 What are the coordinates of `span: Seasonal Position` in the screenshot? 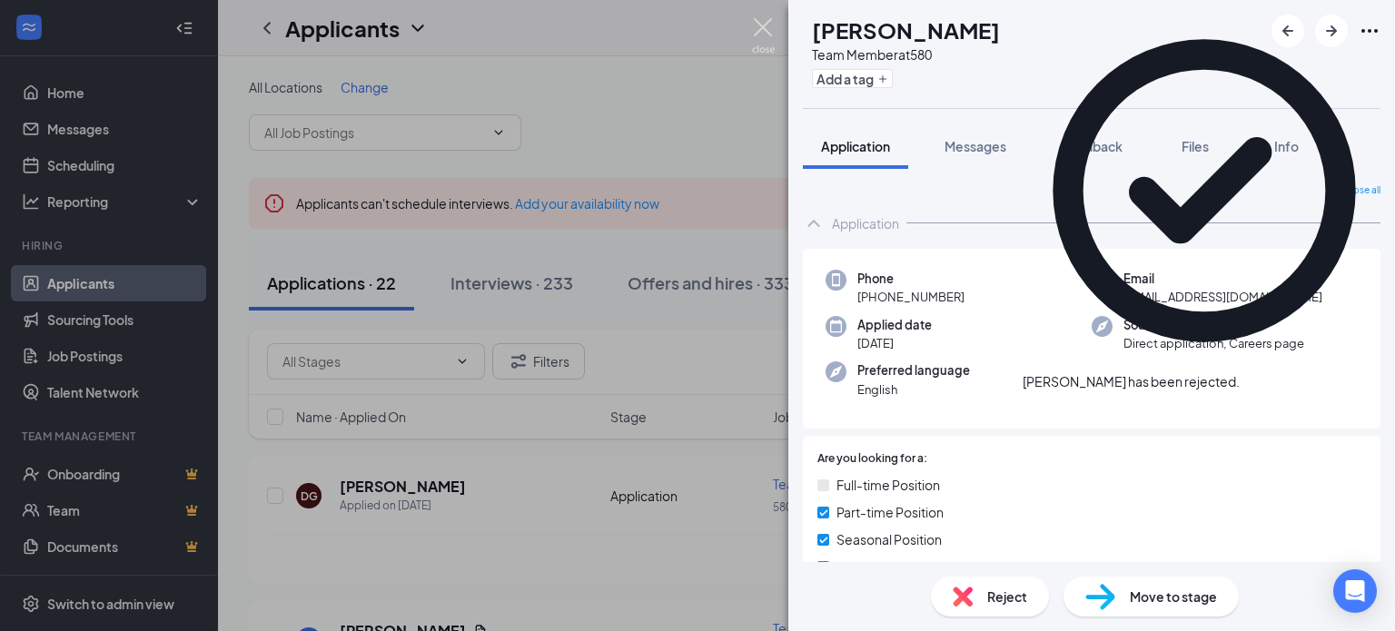 It's located at (889, 540).